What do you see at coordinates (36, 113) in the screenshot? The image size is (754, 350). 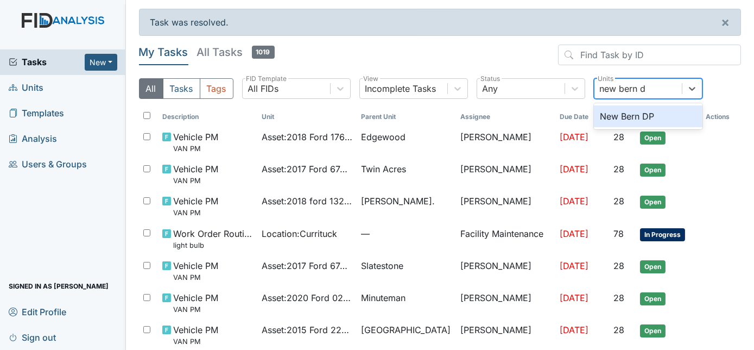 I see `span: Templates` at bounding box center [36, 113].